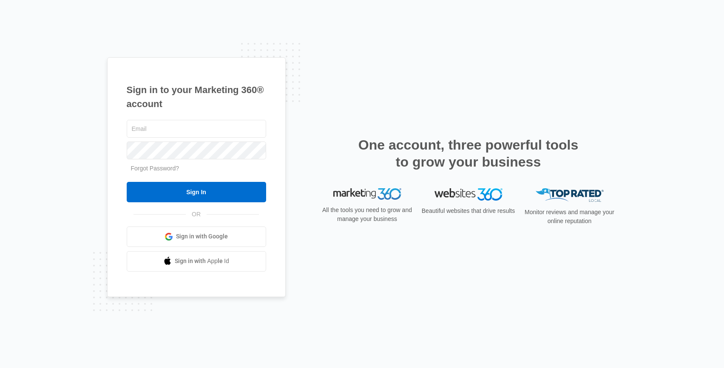  What do you see at coordinates (468, 153) in the screenshot?
I see `h2: One account, three powerful tools to grow your business` at bounding box center [468, 153].